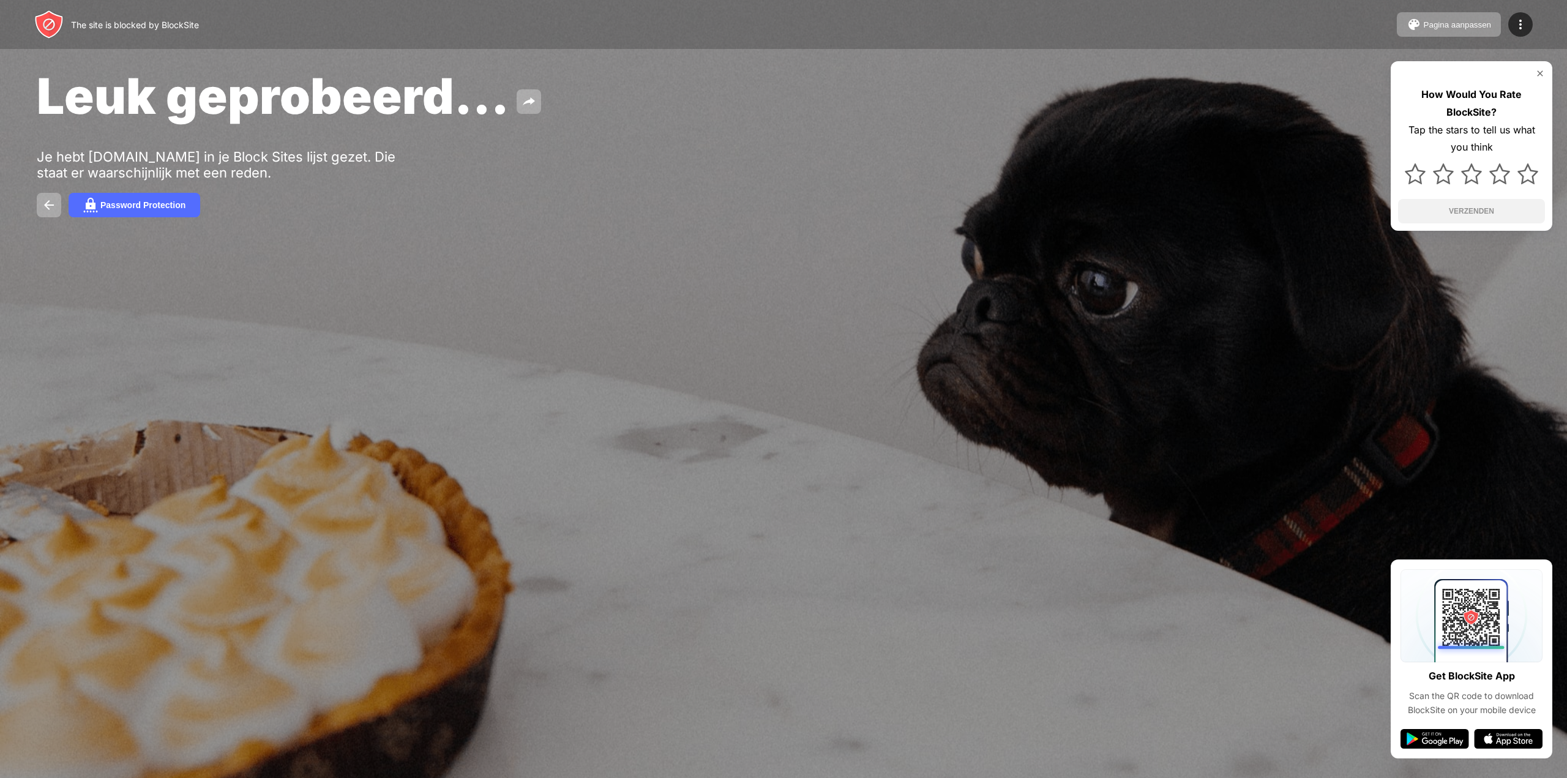  What do you see at coordinates (91, 205) in the screenshot?
I see `img: password.svg` at bounding box center [91, 205].